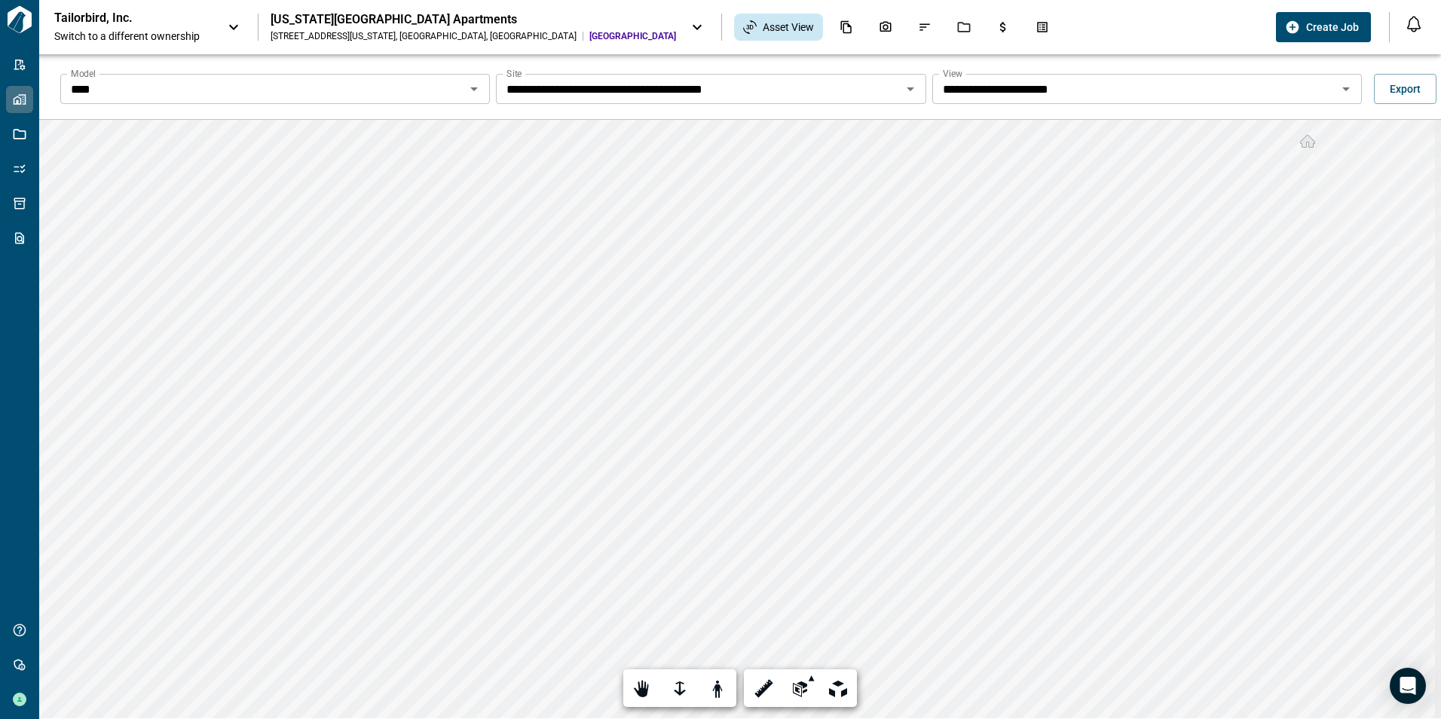 The height and width of the screenshot is (719, 1441). I want to click on div: Issues & Info, so click(925, 27).